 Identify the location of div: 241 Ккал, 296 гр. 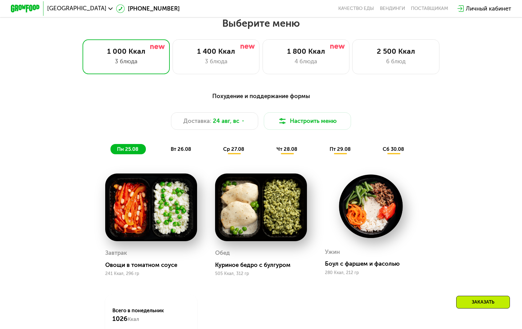
(151, 274).